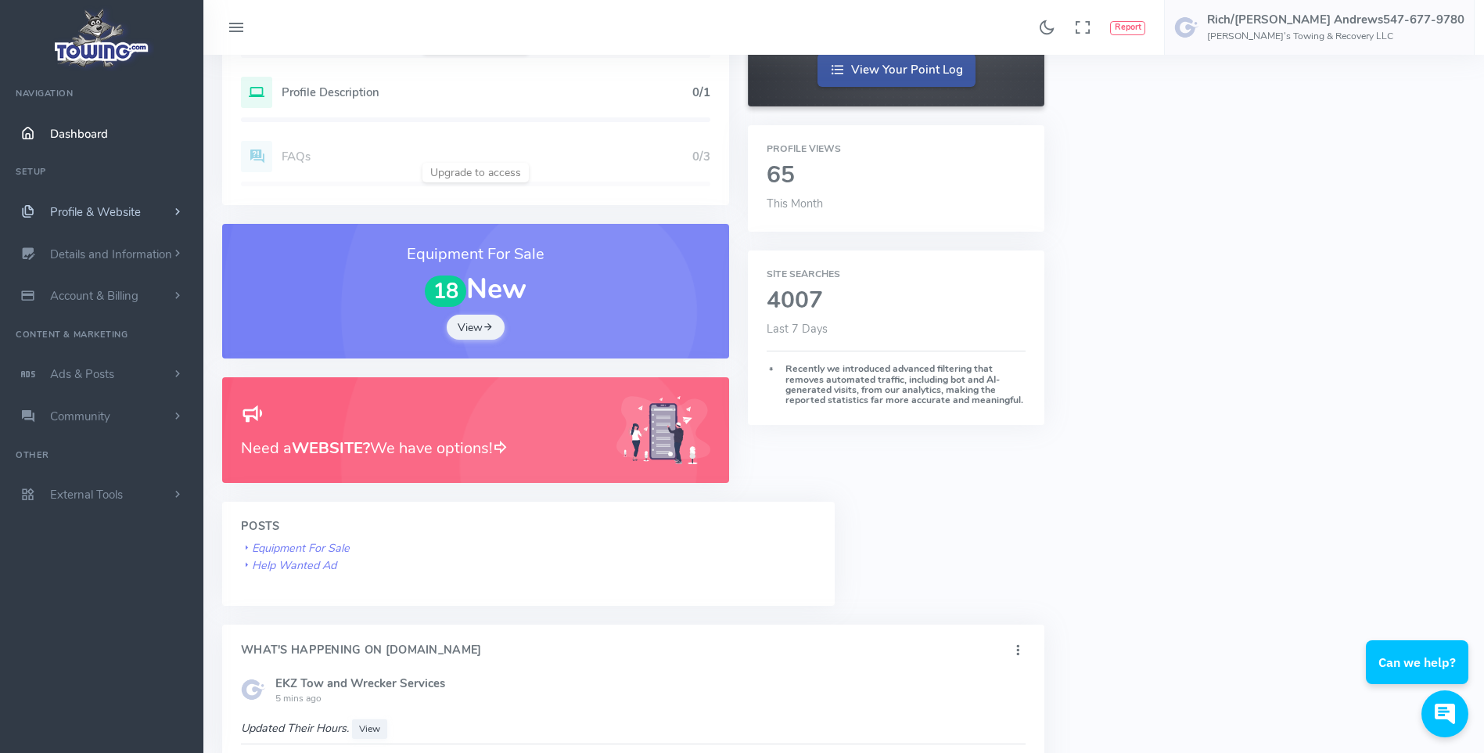  I want to click on a: Equipment For Sale, so click(295, 548).